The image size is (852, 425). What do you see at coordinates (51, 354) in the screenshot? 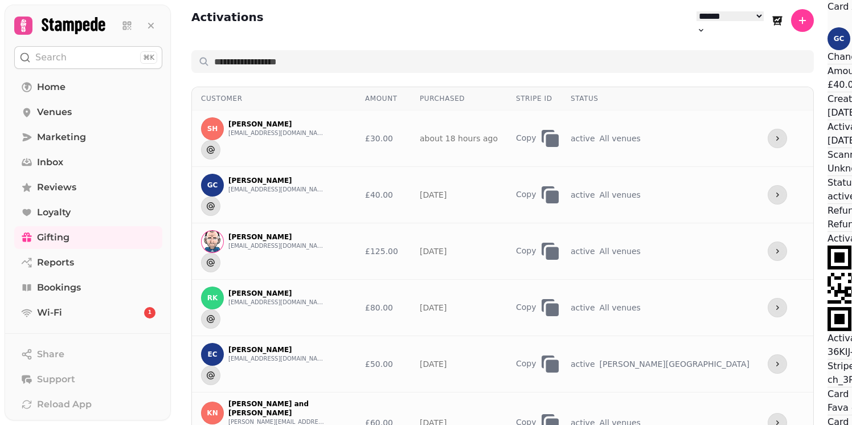
I see `span: Share` at bounding box center [51, 354].